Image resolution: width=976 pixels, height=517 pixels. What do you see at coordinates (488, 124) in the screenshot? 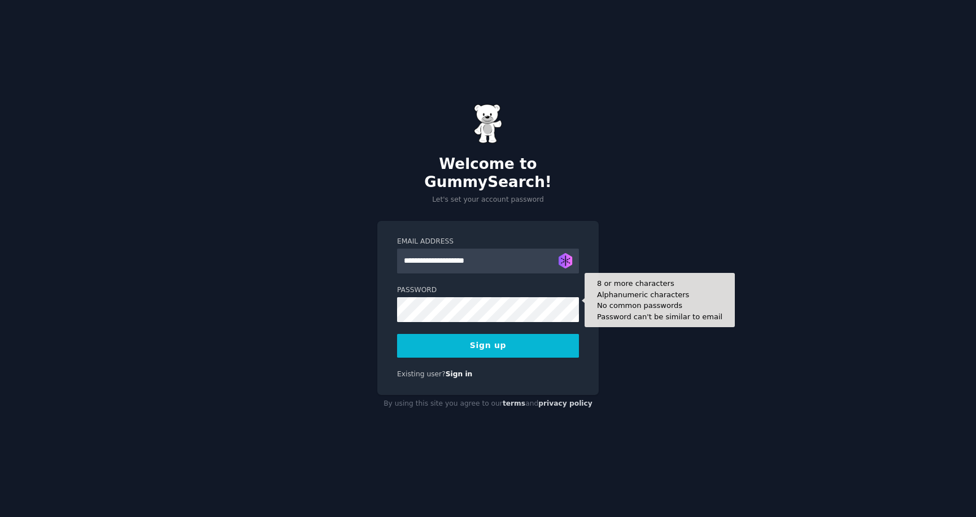
I see `img: Gummy Bear` at bounding box center [488, 124].